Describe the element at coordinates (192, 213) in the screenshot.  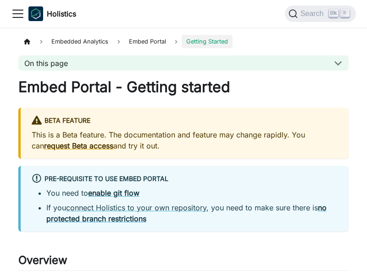
I see `li: If you , you need to make sure there is` at that location.